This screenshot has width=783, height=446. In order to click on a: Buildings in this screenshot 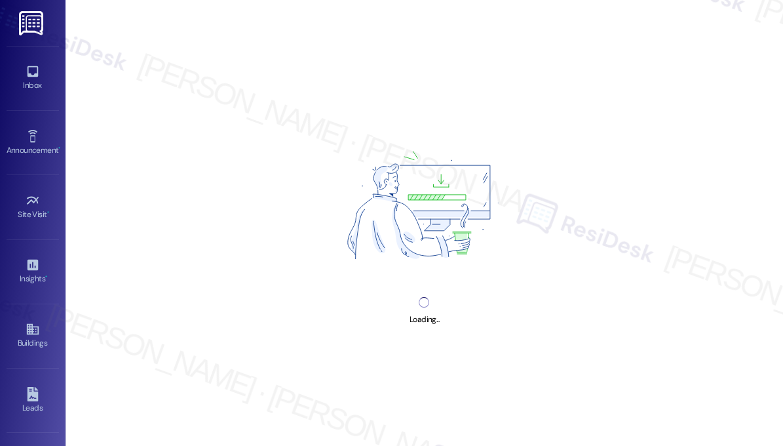, I will do `click(33, 336)`.